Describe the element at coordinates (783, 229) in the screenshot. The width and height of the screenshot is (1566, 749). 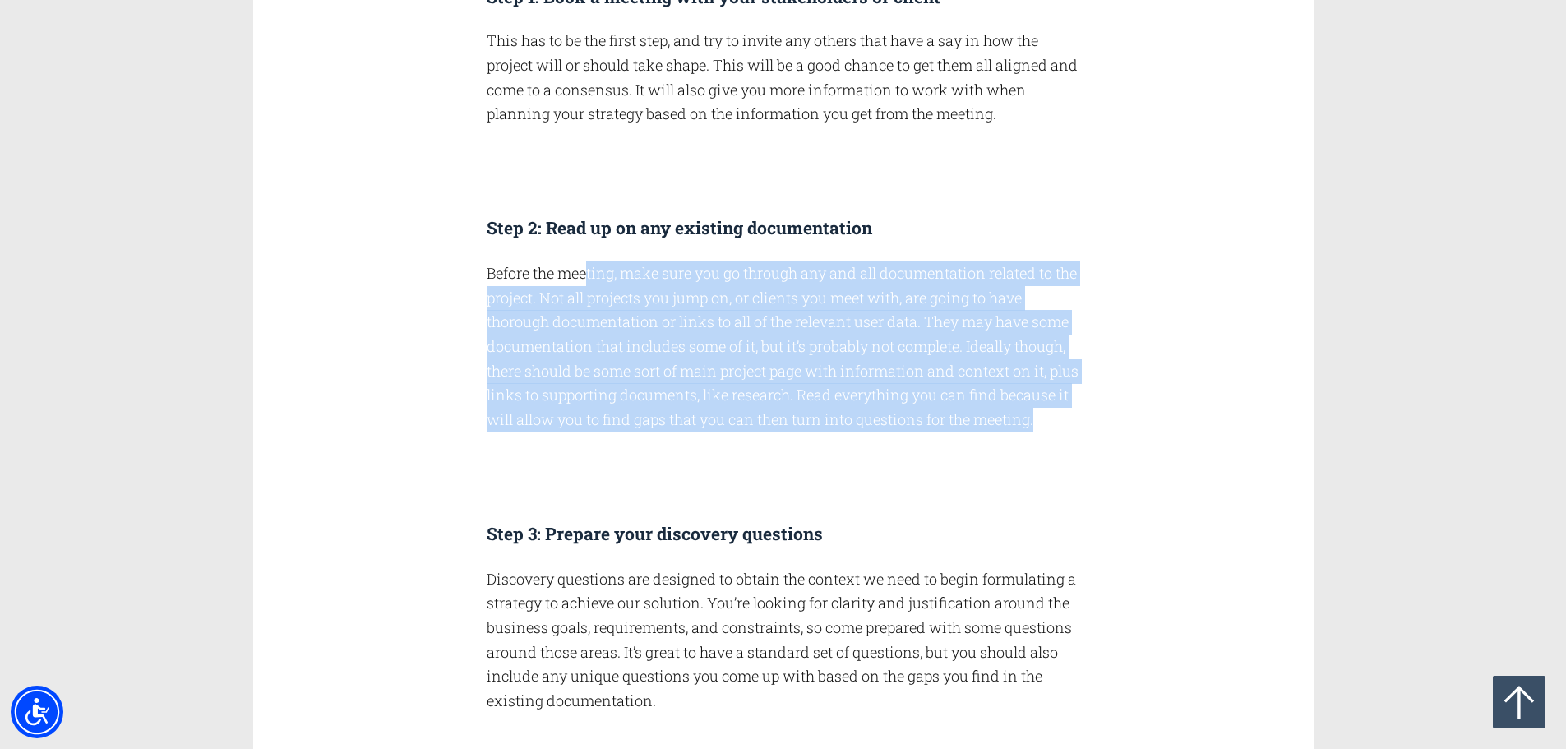
I see `h3: Step 2: Read up on any existing documentation` at that location.